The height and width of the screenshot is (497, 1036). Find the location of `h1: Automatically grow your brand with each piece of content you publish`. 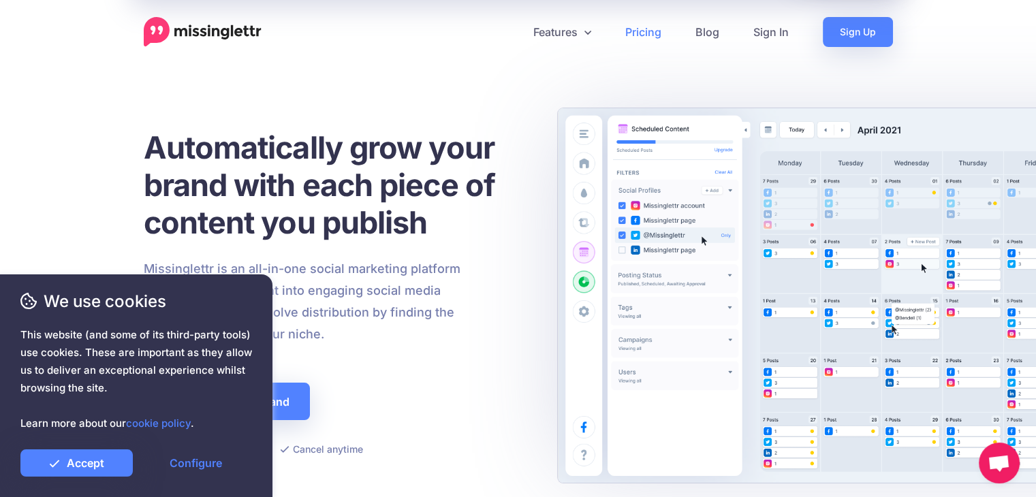

h1: Automatically grow your brand with each piece of content you publish is located at coordinates (336, 185).